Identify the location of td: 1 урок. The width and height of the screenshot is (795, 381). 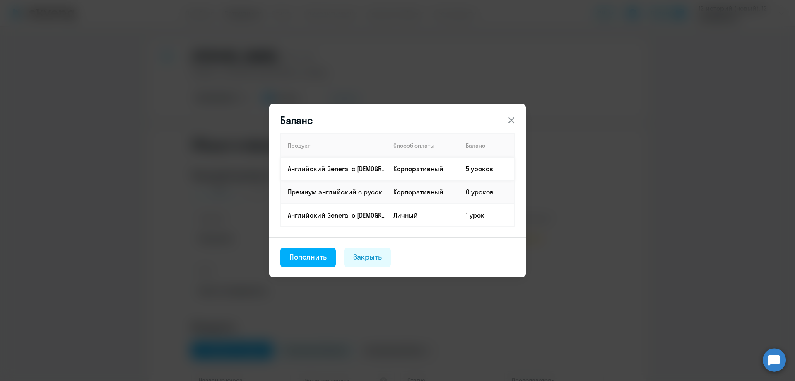
(487, 215).